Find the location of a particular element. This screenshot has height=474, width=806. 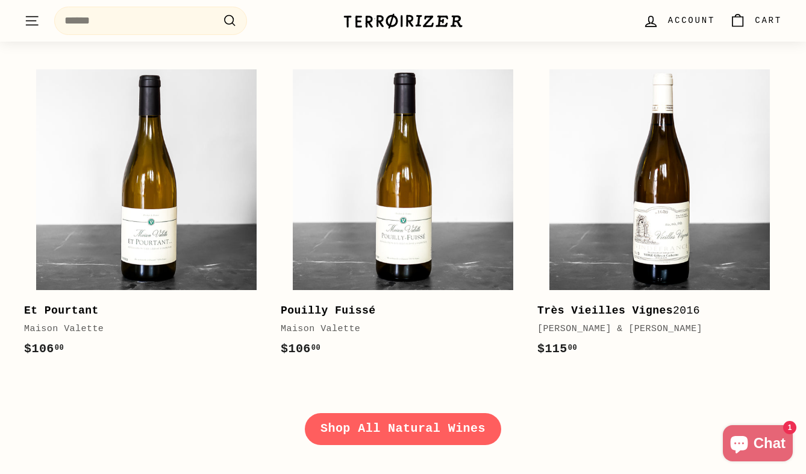

span: Account is located at coordinates (692, 20).